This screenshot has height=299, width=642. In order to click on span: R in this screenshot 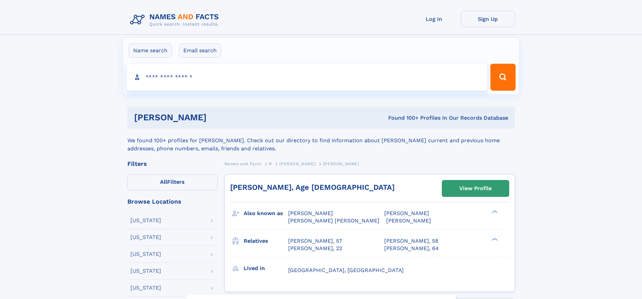, I will do `click(270, 164)`.